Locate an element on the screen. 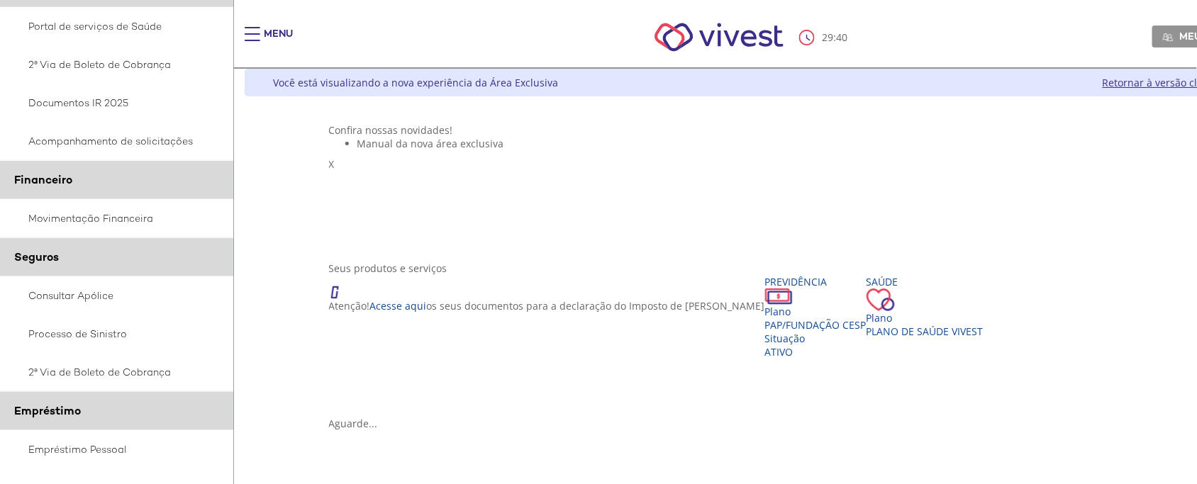 This screenshot has height=484, width=1197. div: Confira nossas novidades! is located at coordinates (750, 130).